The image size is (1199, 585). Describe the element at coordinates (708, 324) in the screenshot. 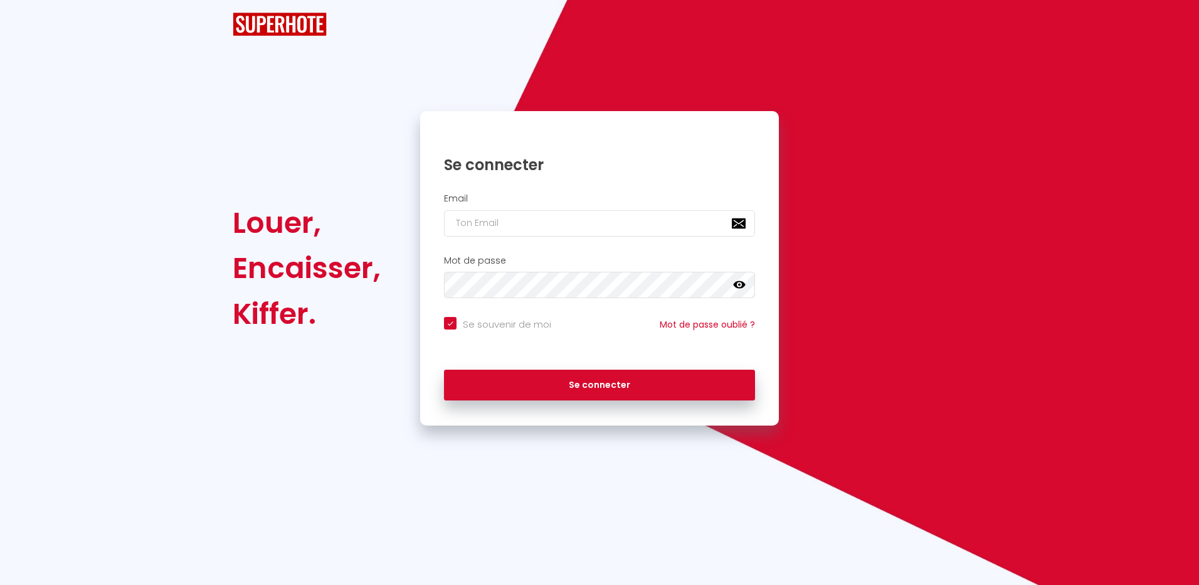

I see `a: Mot de passe oublié ?` at that location.